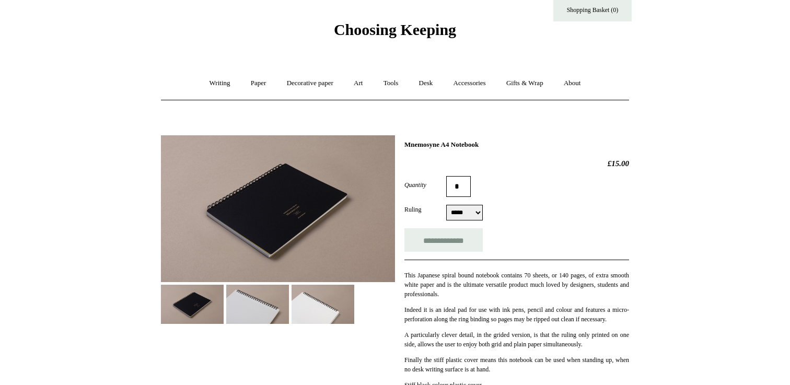 The height and width of the screenshot is (385, 790). Describe the element at coordinates (426, 83) in the screenshot. I see `a: Desk` at that location.